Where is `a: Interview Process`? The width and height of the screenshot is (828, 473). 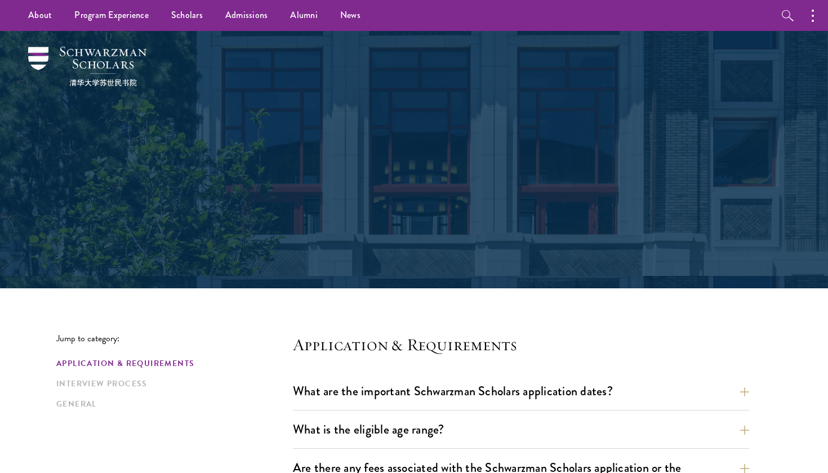
a: Interview Process is located at coordinates (171, 384).